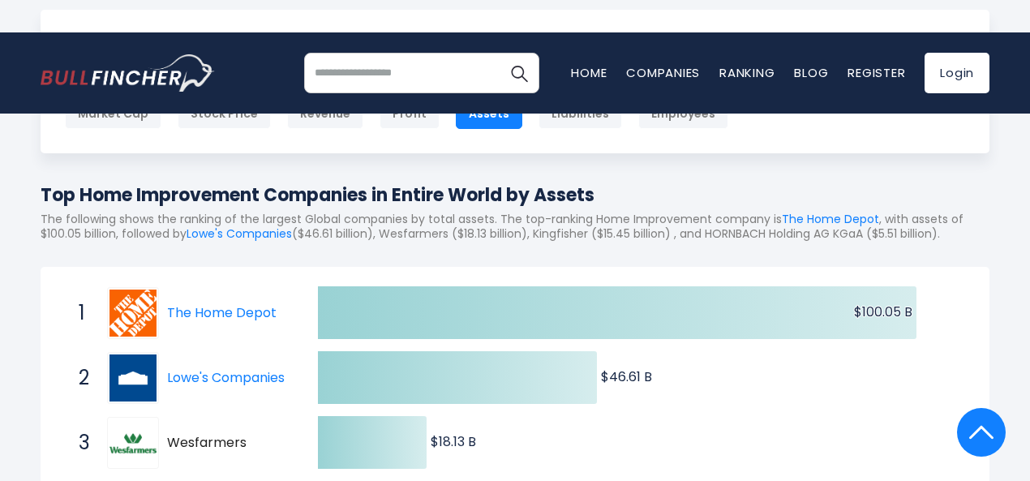 The width and height of the screenshot is (1030, 481). What do you see at coordinates (957, 73) in the screenshot?
I see `a: Login` at bounding box center [957, 73].